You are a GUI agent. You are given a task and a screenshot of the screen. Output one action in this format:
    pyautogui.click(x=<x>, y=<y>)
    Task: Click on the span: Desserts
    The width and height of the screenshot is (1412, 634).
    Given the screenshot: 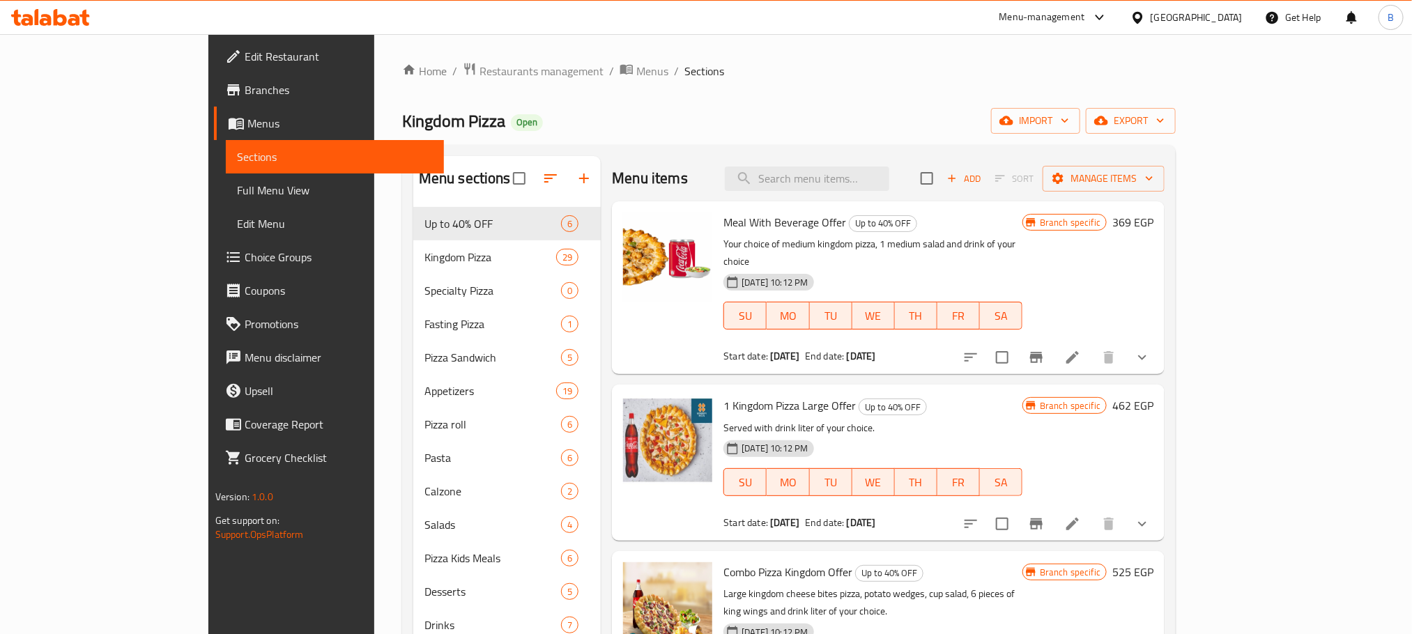 What is the action you would take?
    pyautogui.click(x=493, y=592)
    